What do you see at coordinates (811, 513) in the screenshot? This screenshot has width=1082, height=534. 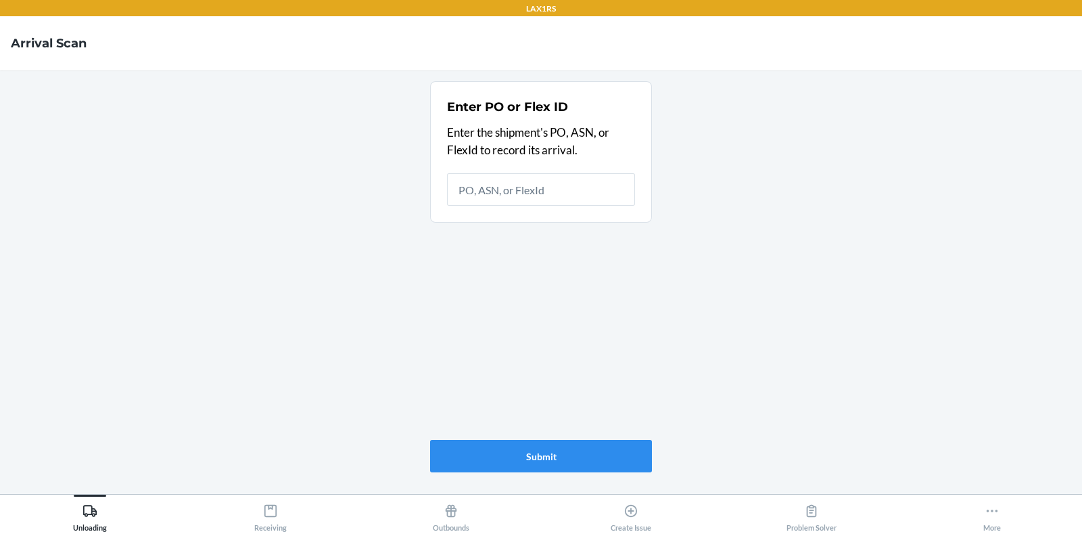 I see `button: Problem Solver` at bounding box center [811, 513].